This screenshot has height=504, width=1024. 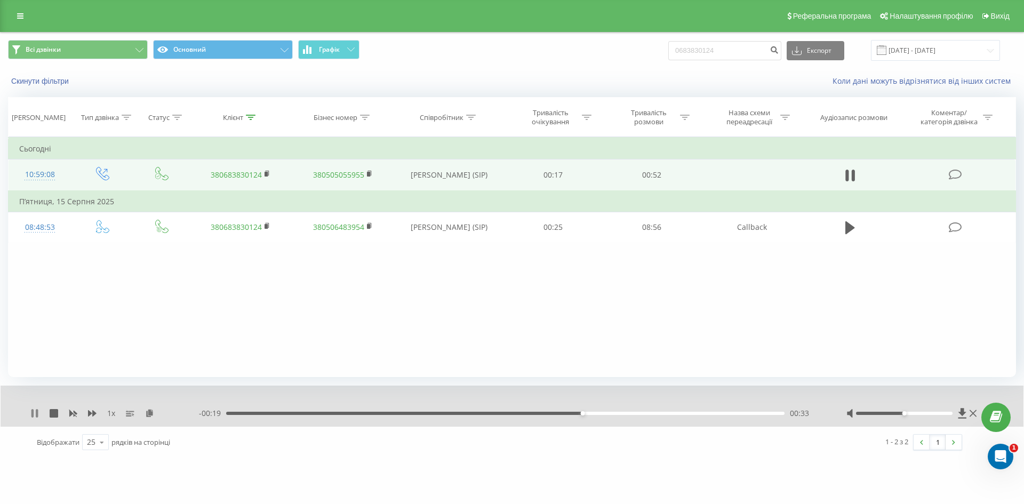 I want to click on div: Статус, so click(x=159, y=117).